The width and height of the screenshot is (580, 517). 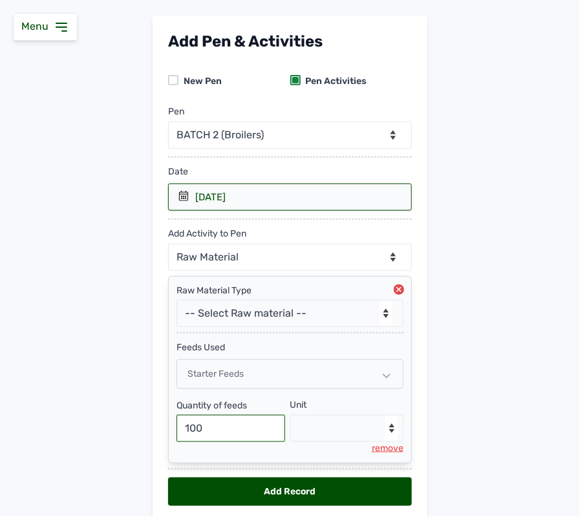 I want to click on div: Add Activity to Pen, so click(x=207, y=230).